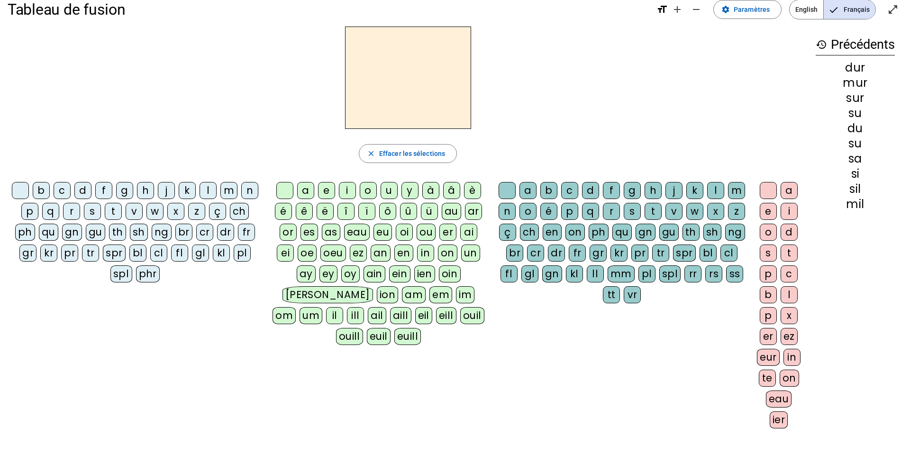  I want to click on div: ill, so click(356, 316).